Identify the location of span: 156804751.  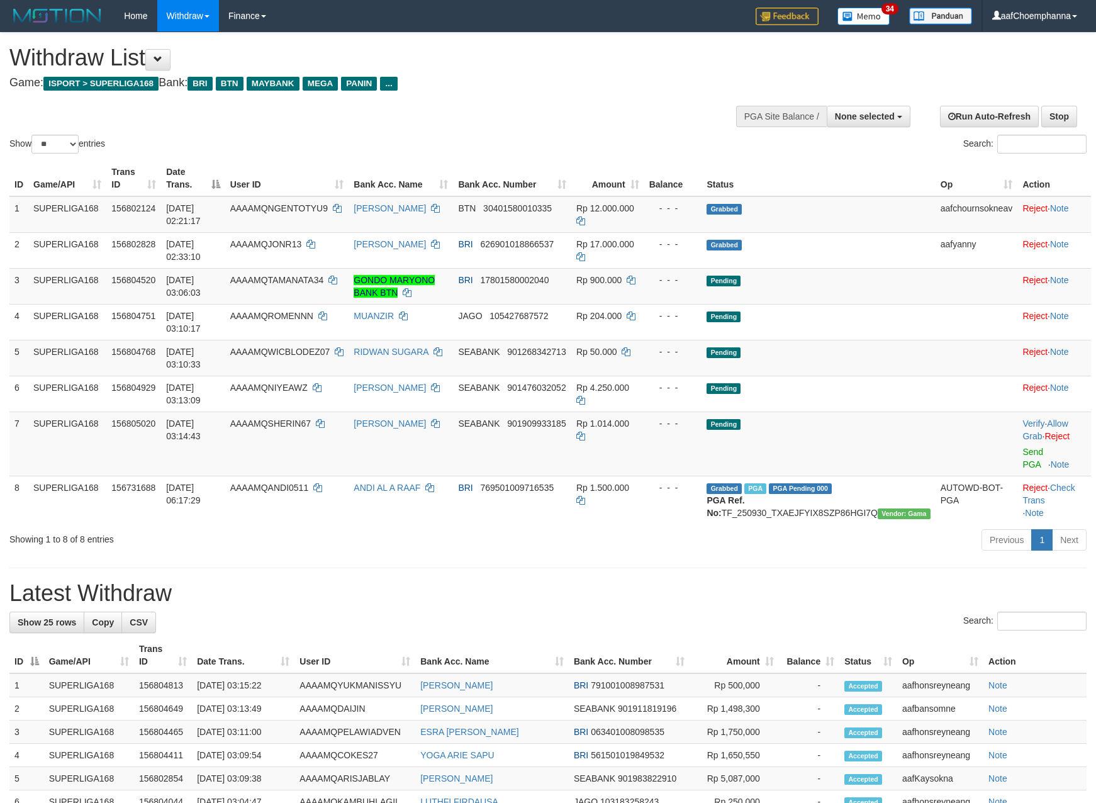
(133, 316).